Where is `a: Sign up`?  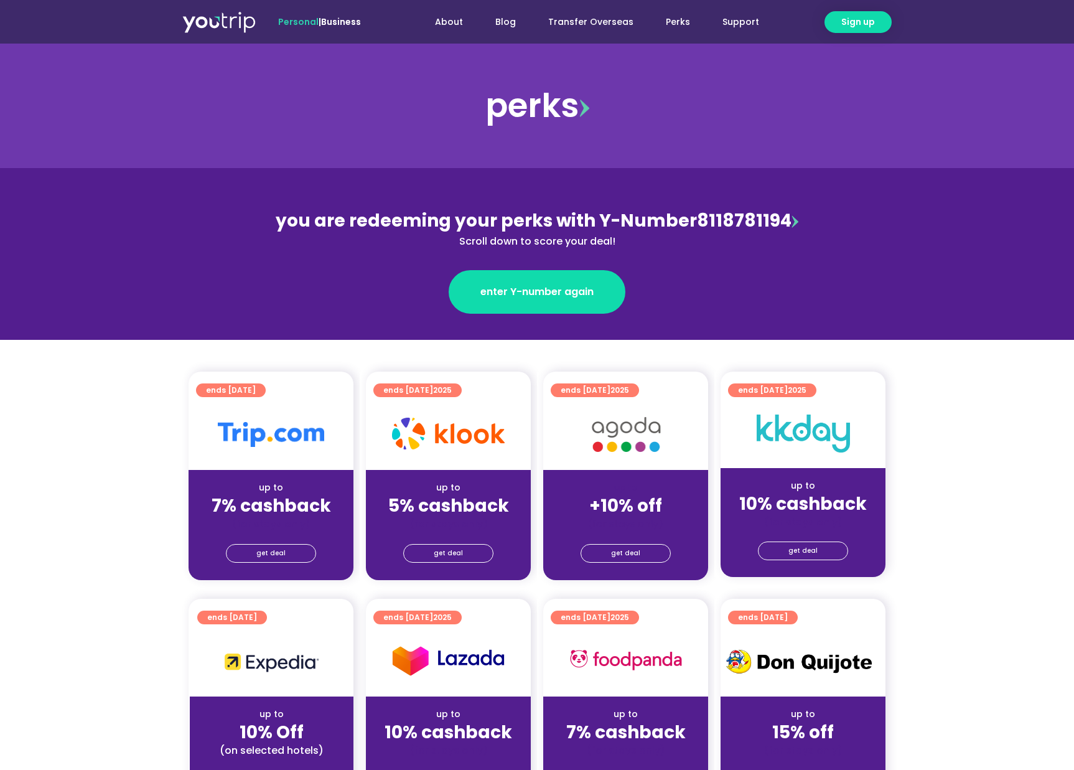 a: Sign up is located at coordinates (858, 22).